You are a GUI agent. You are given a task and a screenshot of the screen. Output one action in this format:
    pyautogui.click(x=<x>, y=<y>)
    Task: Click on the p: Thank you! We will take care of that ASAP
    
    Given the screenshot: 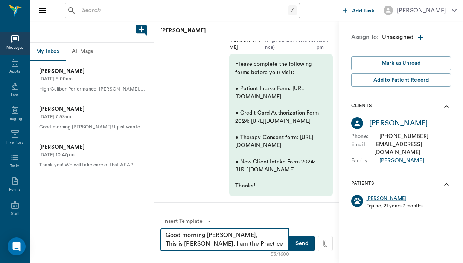 What is the action you would take?
    pyautogui.click(x=92, y=165)
    